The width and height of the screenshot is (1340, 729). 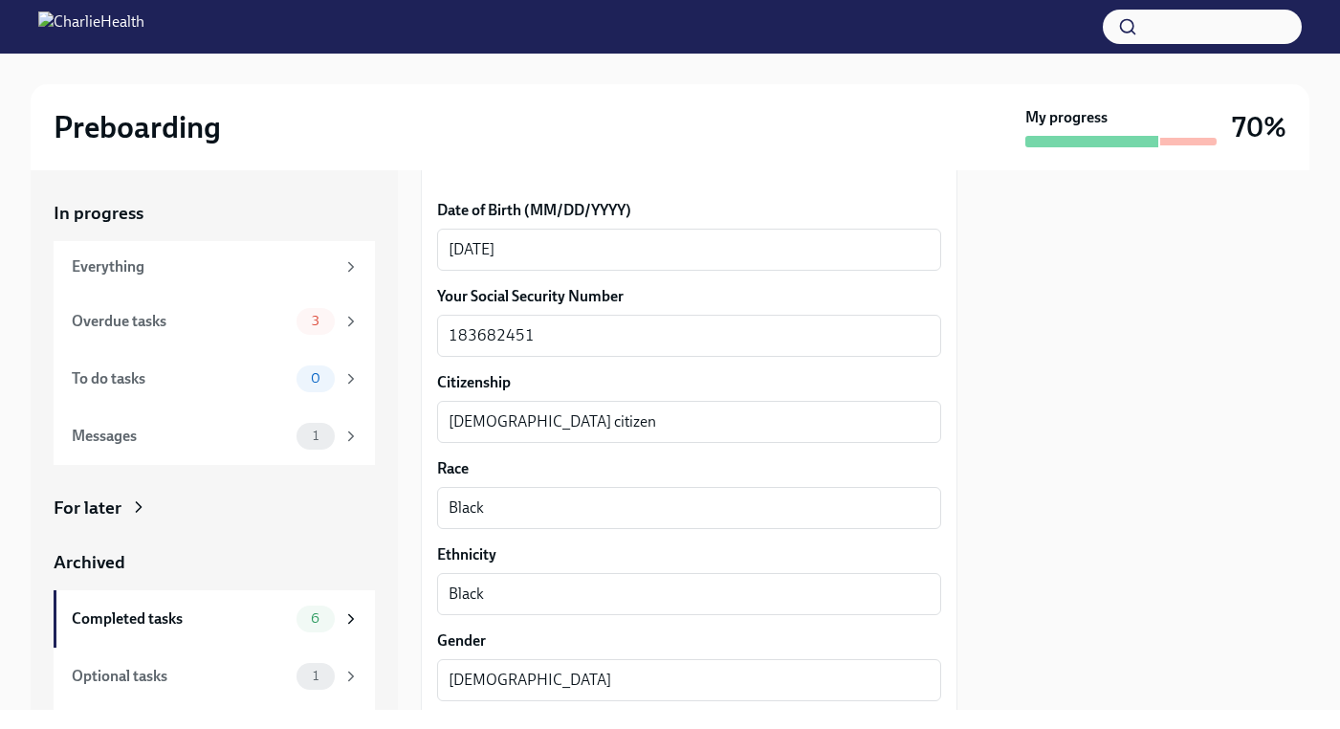 What do you see at coordinates (203, 267) in the screenshot?
I see `div: Everything` at bounding box center [203, 267].